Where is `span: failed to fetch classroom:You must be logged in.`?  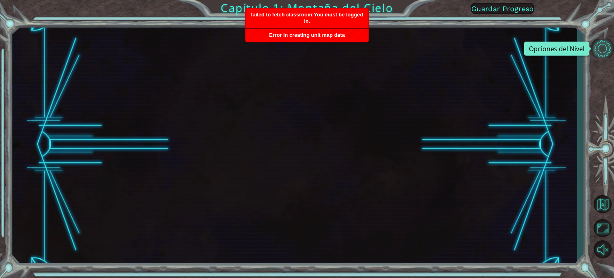
span: failed to fetch classroom:You must be logged in. is located at coordinates (307, 18).